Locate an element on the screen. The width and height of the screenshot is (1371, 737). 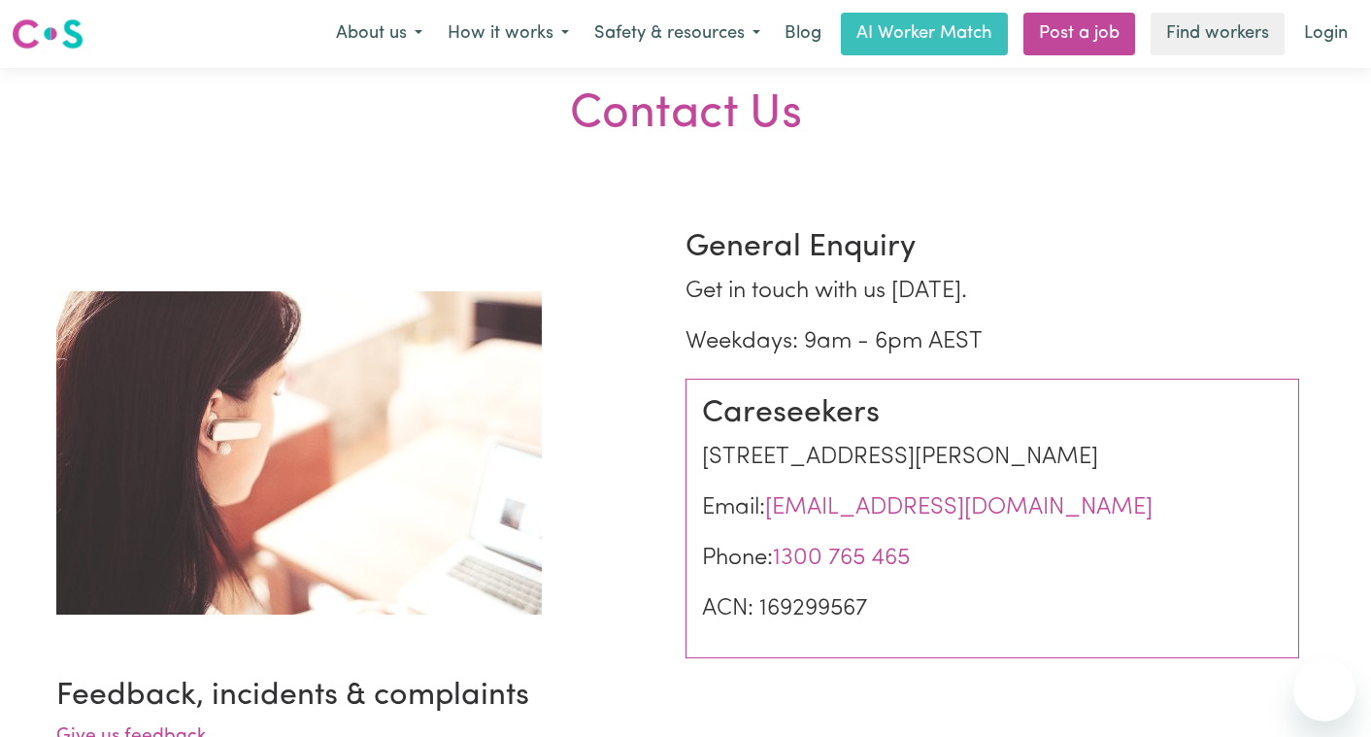
h3: General Enquiry is located at coordinates (992, 248).